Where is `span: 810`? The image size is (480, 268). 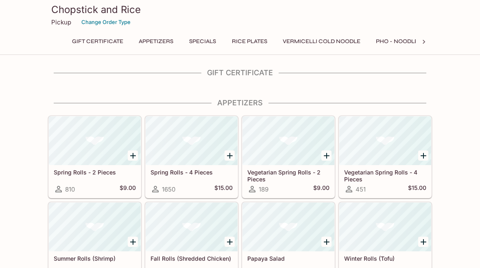 span: 810 is located at coordinates (70, 189).